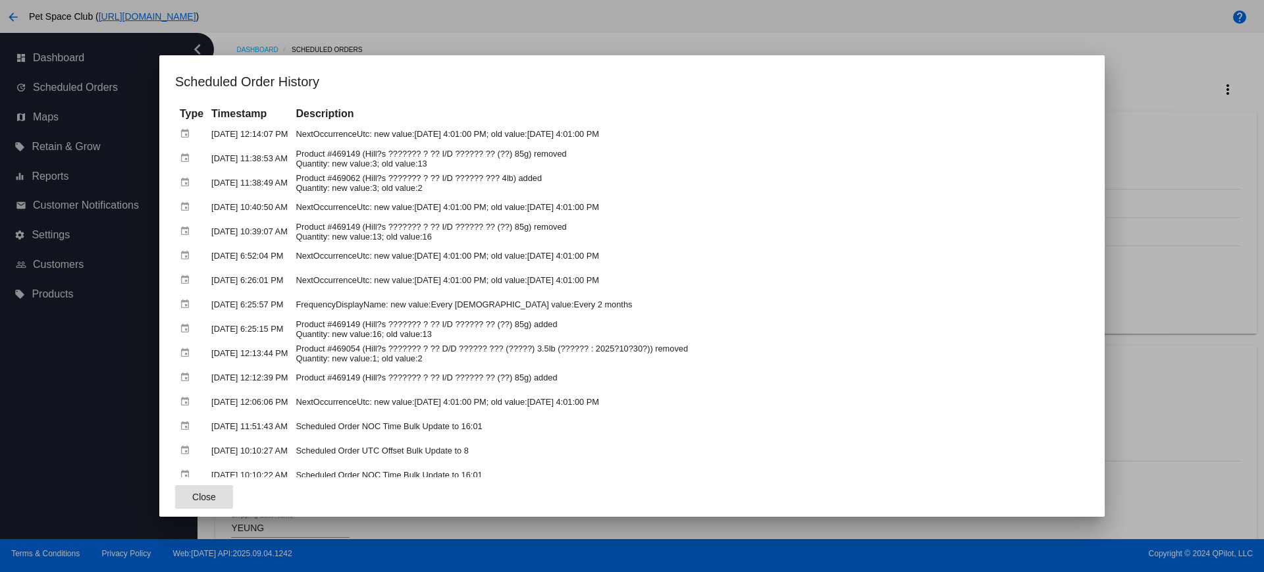 This screenshot has width=1264, height=572. What do you see at coordinates (691, 158) in the screenshot?
I see `td: Product #469149 (Hill?s ??????? ? ?? I/D ?????? ?? (??) 85g) removed Quantity: new value:3; old v...` at bounding box center [691, 158].